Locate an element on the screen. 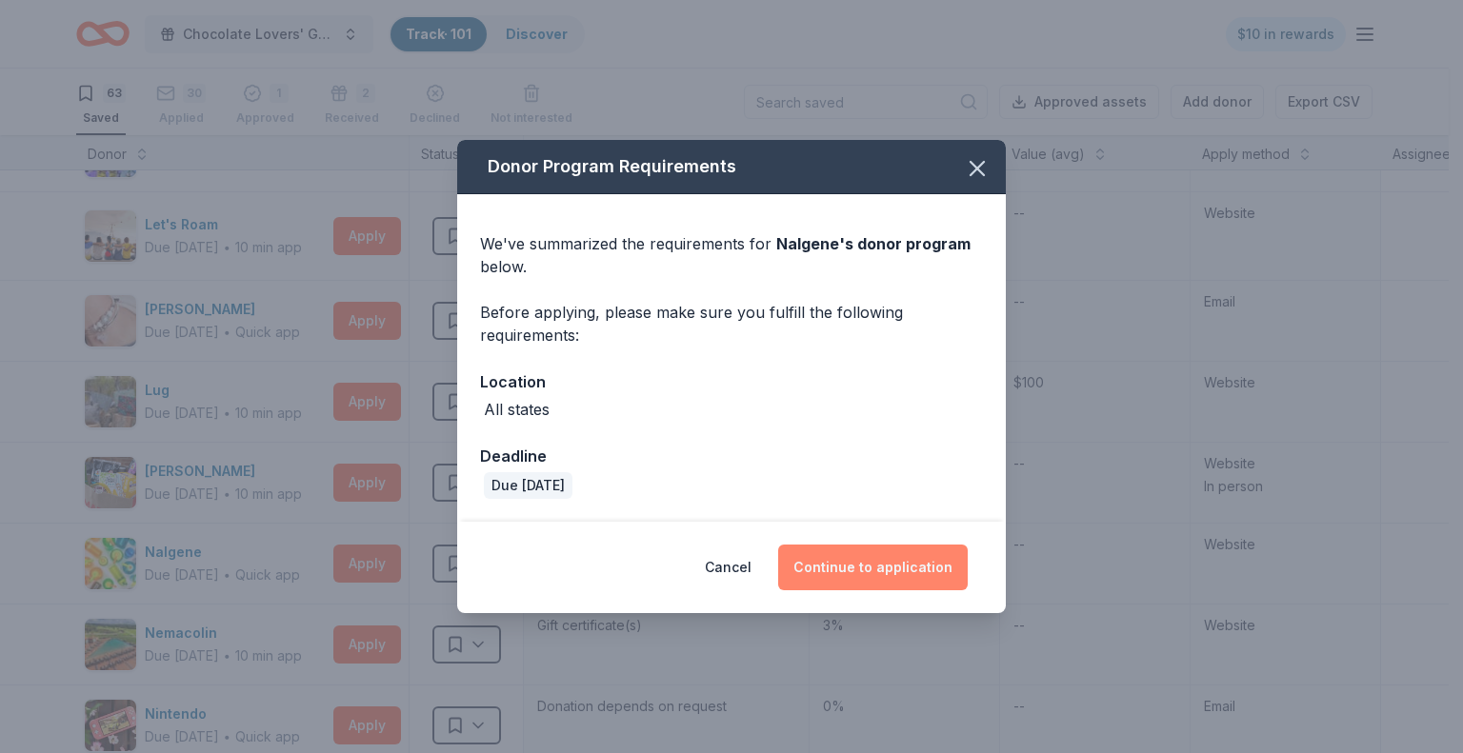  button: Cancel is located at coordinates (728, 568).